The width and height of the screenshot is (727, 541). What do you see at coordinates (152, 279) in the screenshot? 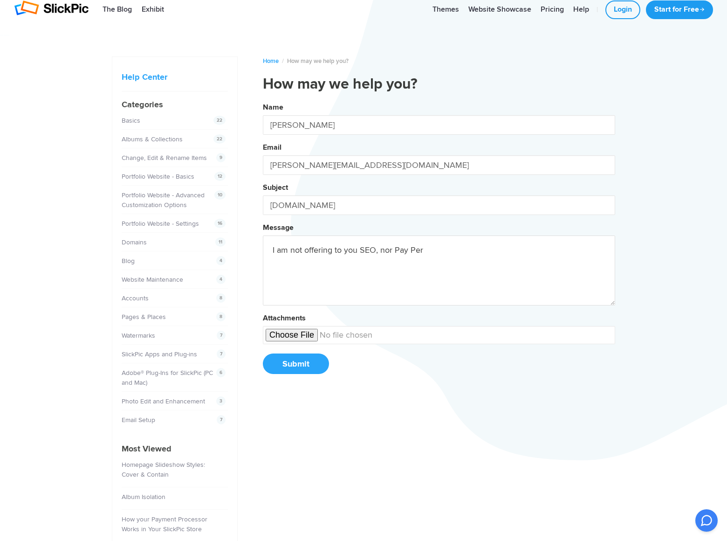
I see `a: Website Maintenance` at bounding box center [152, 279].